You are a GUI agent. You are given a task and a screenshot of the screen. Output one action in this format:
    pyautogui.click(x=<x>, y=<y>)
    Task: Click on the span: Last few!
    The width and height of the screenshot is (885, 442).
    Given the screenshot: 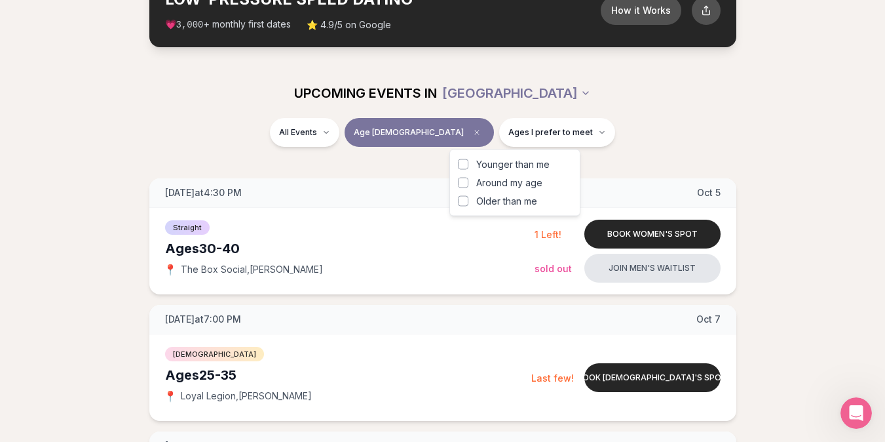 What is the action you would take?
    pyautogui.click(x=552, y=377)
    